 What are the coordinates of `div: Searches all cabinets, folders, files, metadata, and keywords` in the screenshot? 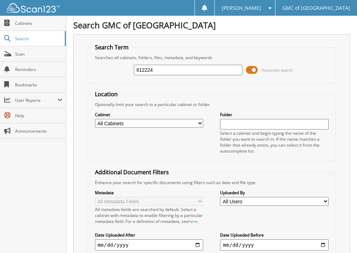 It's located at (211, 57).